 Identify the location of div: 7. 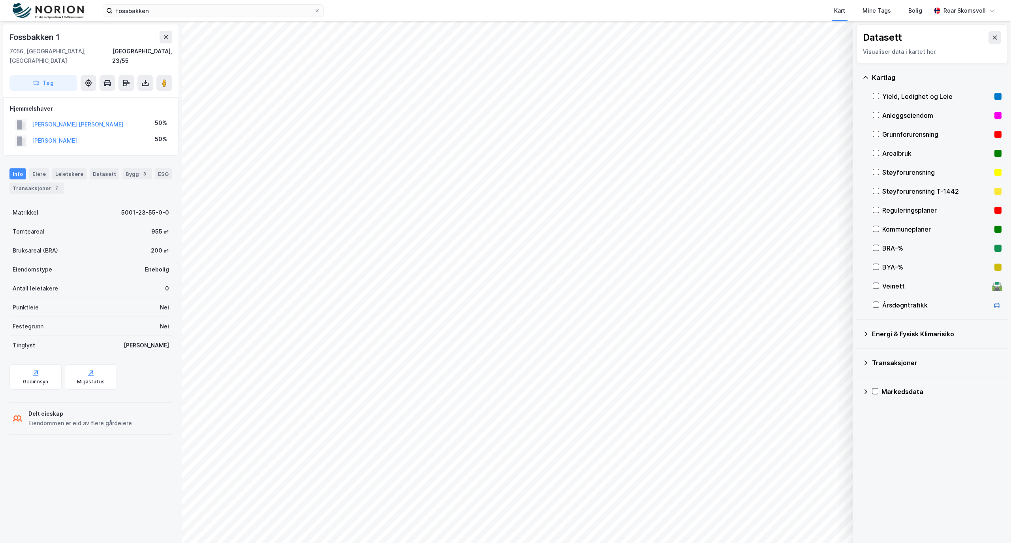
(56, 188).